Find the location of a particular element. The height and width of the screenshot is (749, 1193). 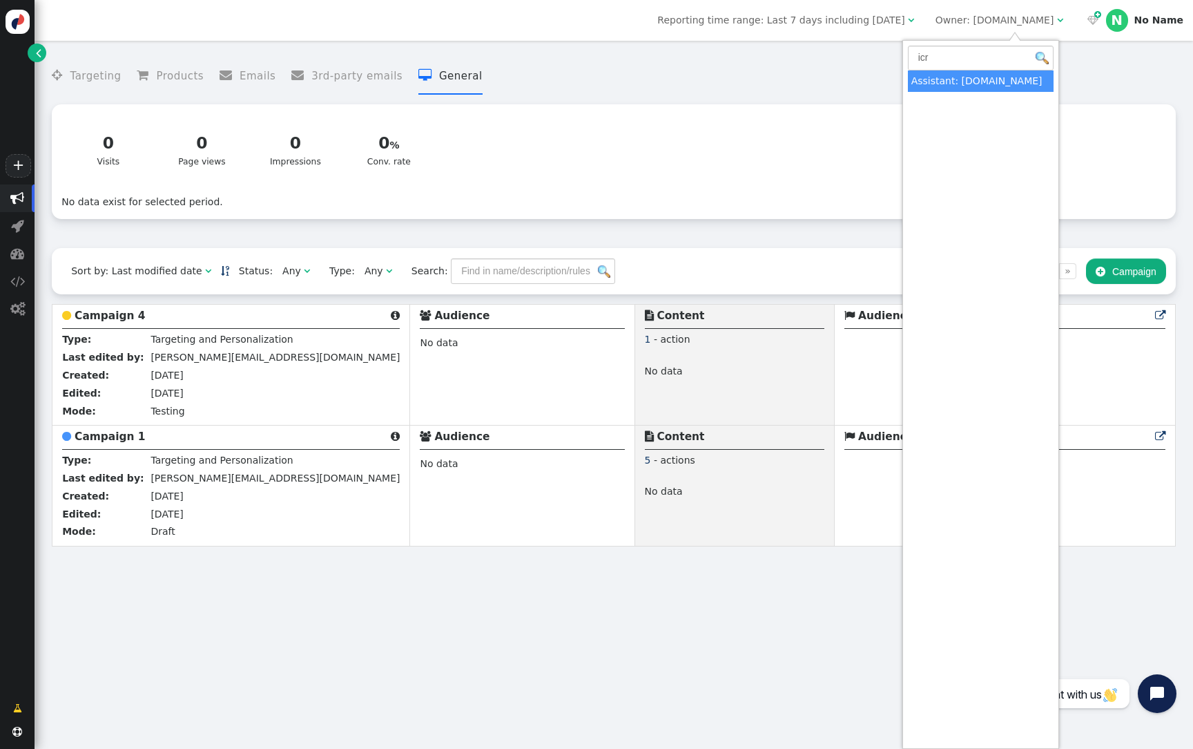

div: Sort by: Last modified date is located at coordinates (136, 271).